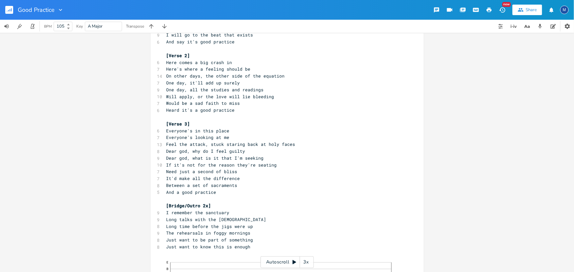 The height and width of the screenshot is (272, 574). What do you see at coordinates (202, 185) in the screenshot?
I see `span: Between a set of sacraments` at bounding box center [202, 185].